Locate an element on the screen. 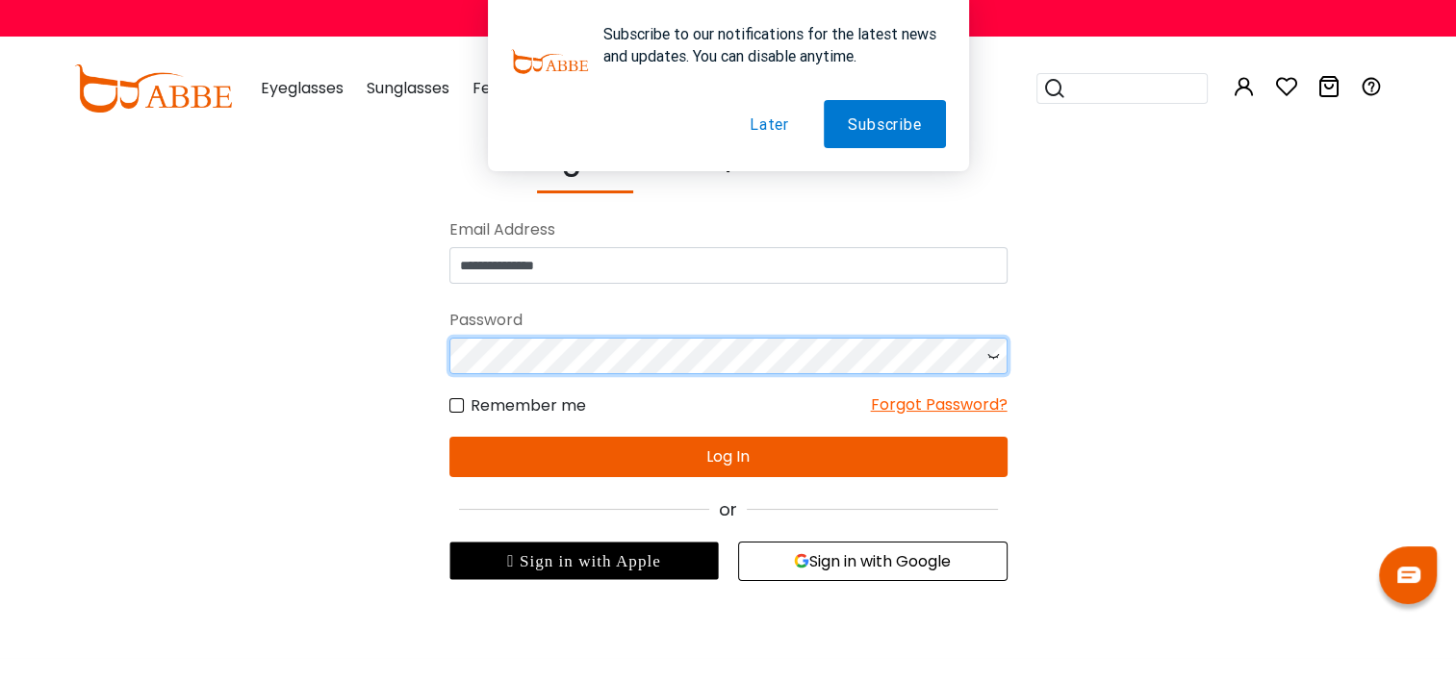 Image resolution: width=1456 pixels, height=681 pixels. img: notification icon is located at coordinates (550, 62).